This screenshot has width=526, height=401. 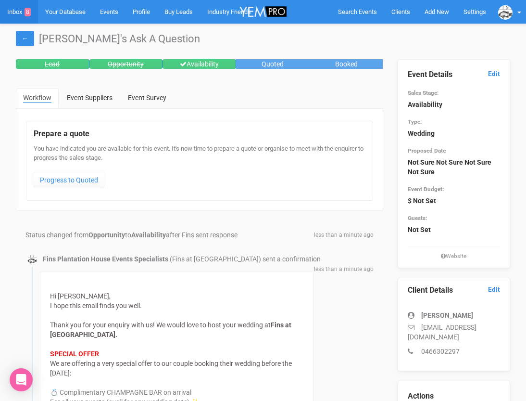 I want to click on a: Progress to Quoted, so click(x=69, y=180).